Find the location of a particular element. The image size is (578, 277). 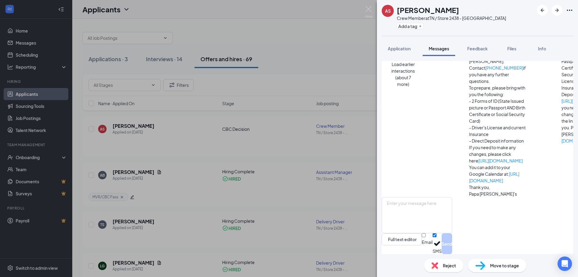

button: Load earlier interactions (about 7 more) is located at coordinates (403, 74).